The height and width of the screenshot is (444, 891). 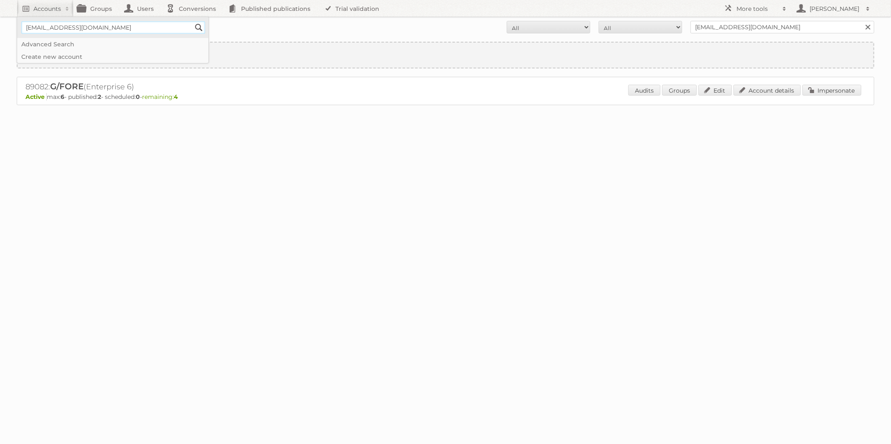 What do you see at coordinates (138, 97) in the screenshot?
I see `strong: 0` at bounding box center [138, 97].